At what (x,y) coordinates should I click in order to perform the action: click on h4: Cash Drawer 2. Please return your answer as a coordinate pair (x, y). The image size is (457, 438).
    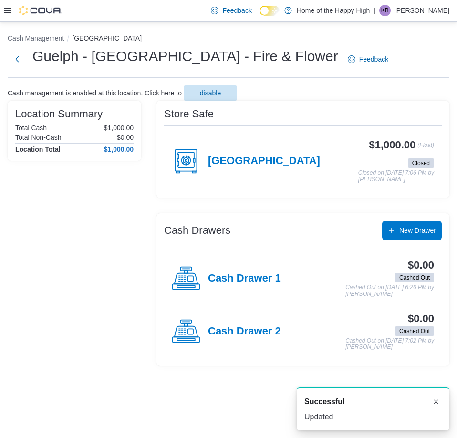
    Looking at the image, I should click on (244, 331).